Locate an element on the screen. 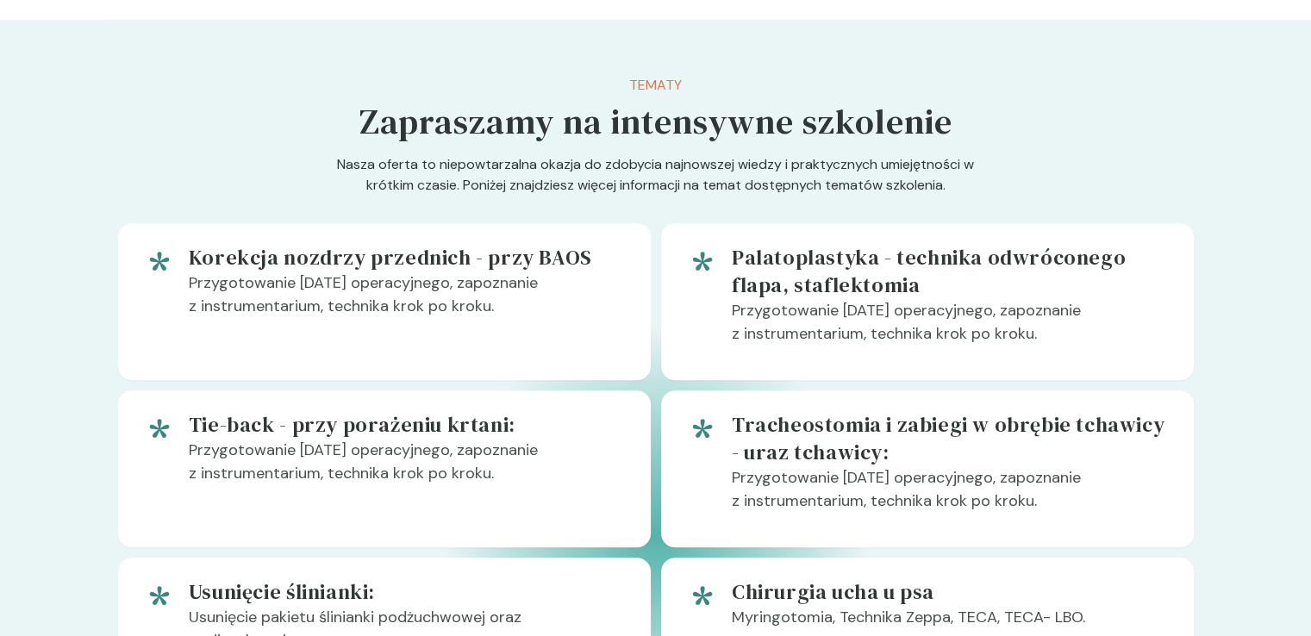 The height and width of the screenshot is (636, 1311). p: Tematy is located at coordinates (656, 85).